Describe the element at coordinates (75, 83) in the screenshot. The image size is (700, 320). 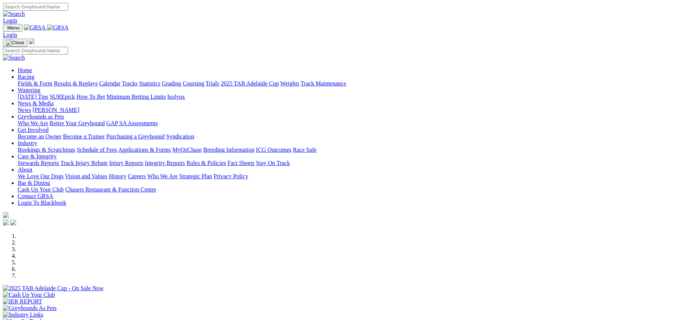
I see `a: Results & Replays` at that location.